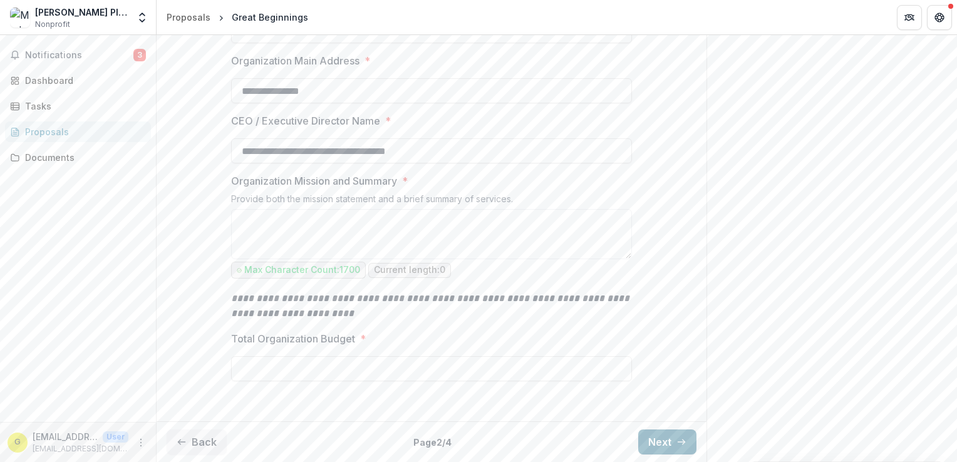 This screenshot has width=957, height=462. What do you see at coordinates (20, 18) in the screenshot?
I see `img: Madonna Place, Inc.` at bounding box center [20, 18].